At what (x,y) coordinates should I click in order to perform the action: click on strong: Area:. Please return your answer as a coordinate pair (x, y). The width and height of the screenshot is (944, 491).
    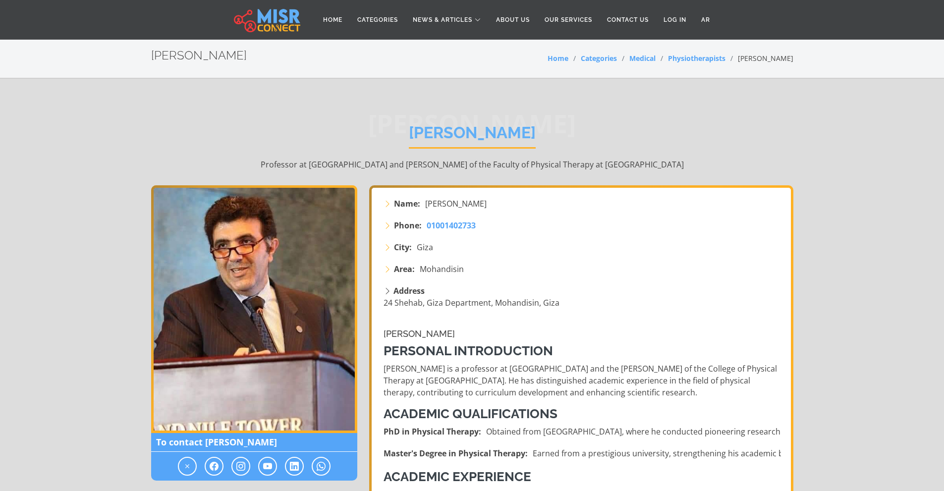
    Looking at the image, I should click on (404, 269).